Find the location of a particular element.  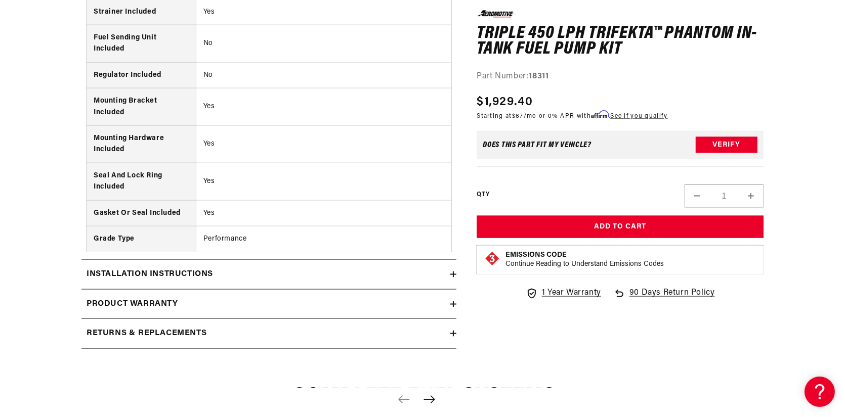

span: $1,929.40 is located at coordinates (504, 102).